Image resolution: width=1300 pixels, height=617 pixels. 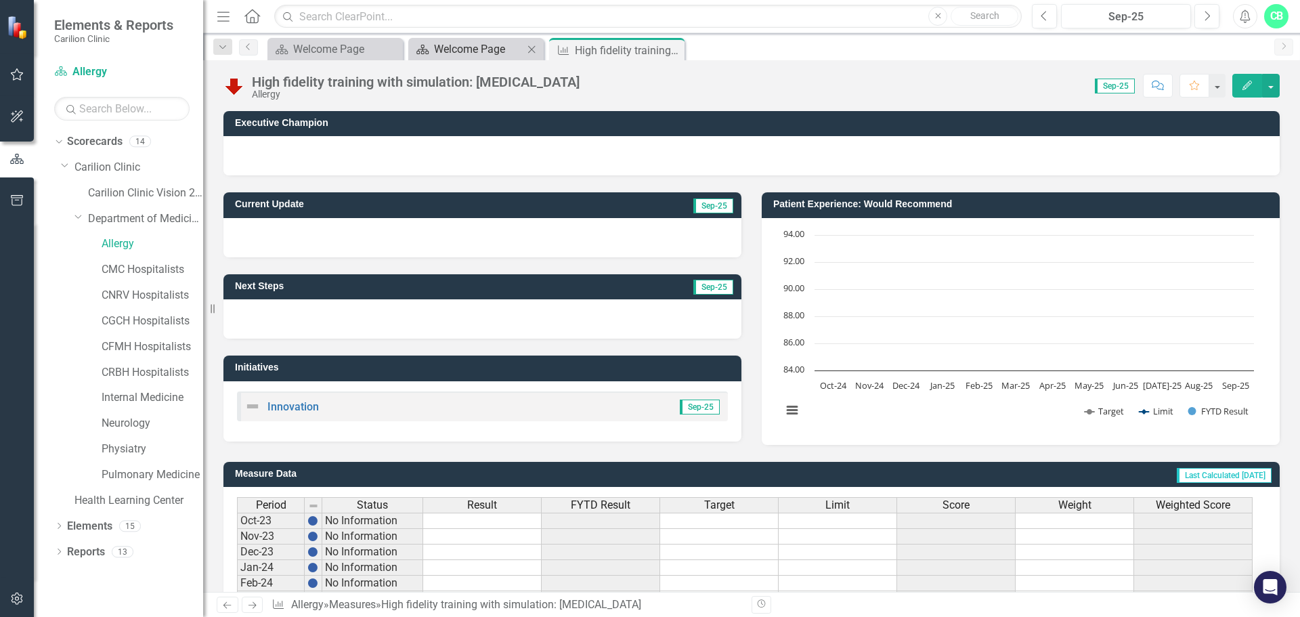 I want to click on text: 88.00, so click(x=793, y=315).